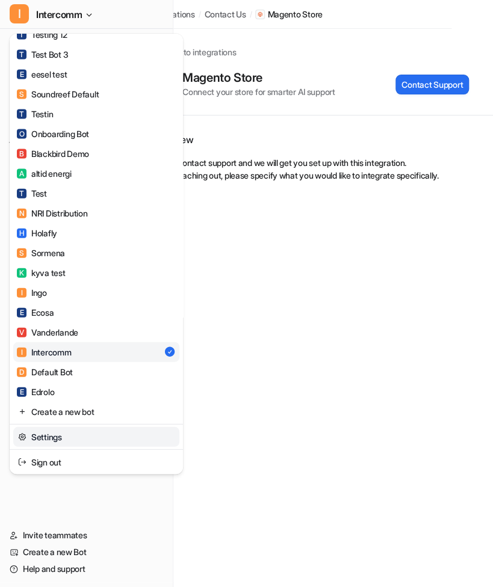  I want to click on div: Onboarding Bot, so click(53, 134).